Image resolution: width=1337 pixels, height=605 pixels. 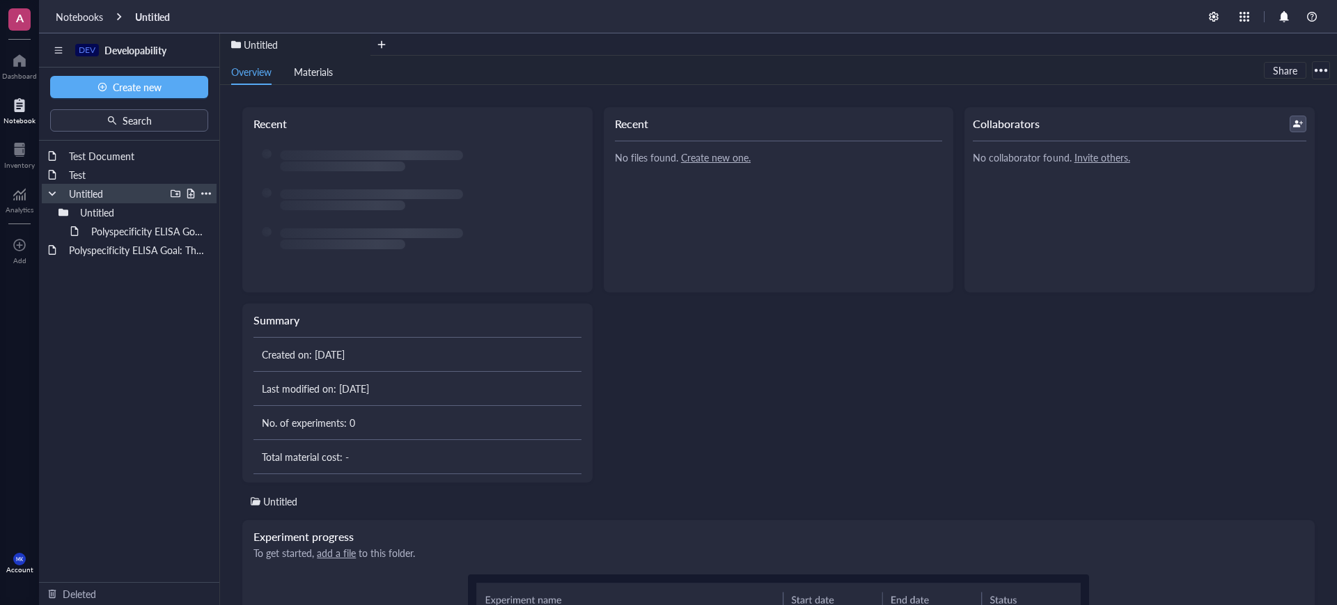 What do you see at coordinates (313, 72) in the screenshot?
I see `span: Materials` at bounding box center [313, 72].